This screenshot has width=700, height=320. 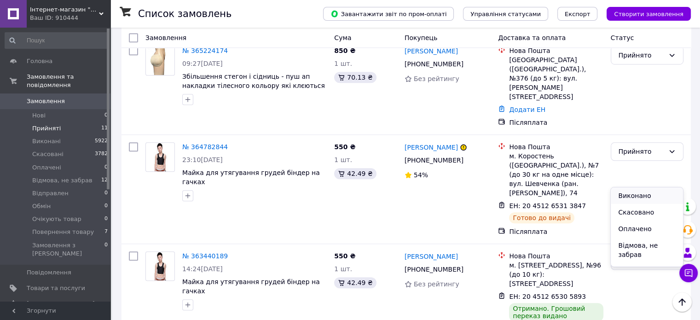 What do you see at coordinates (48, 154) in the screenshot?
I see `span: Скасовані` at bounding box center [48, 154].